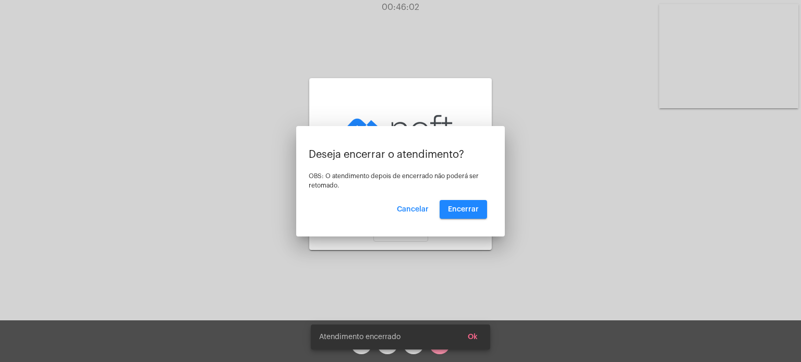 The height and width of the screenshot is (362, 801). Describe the element at coordinates (463, 210) in the screenshot. I see `span: Encerrar` at that location.